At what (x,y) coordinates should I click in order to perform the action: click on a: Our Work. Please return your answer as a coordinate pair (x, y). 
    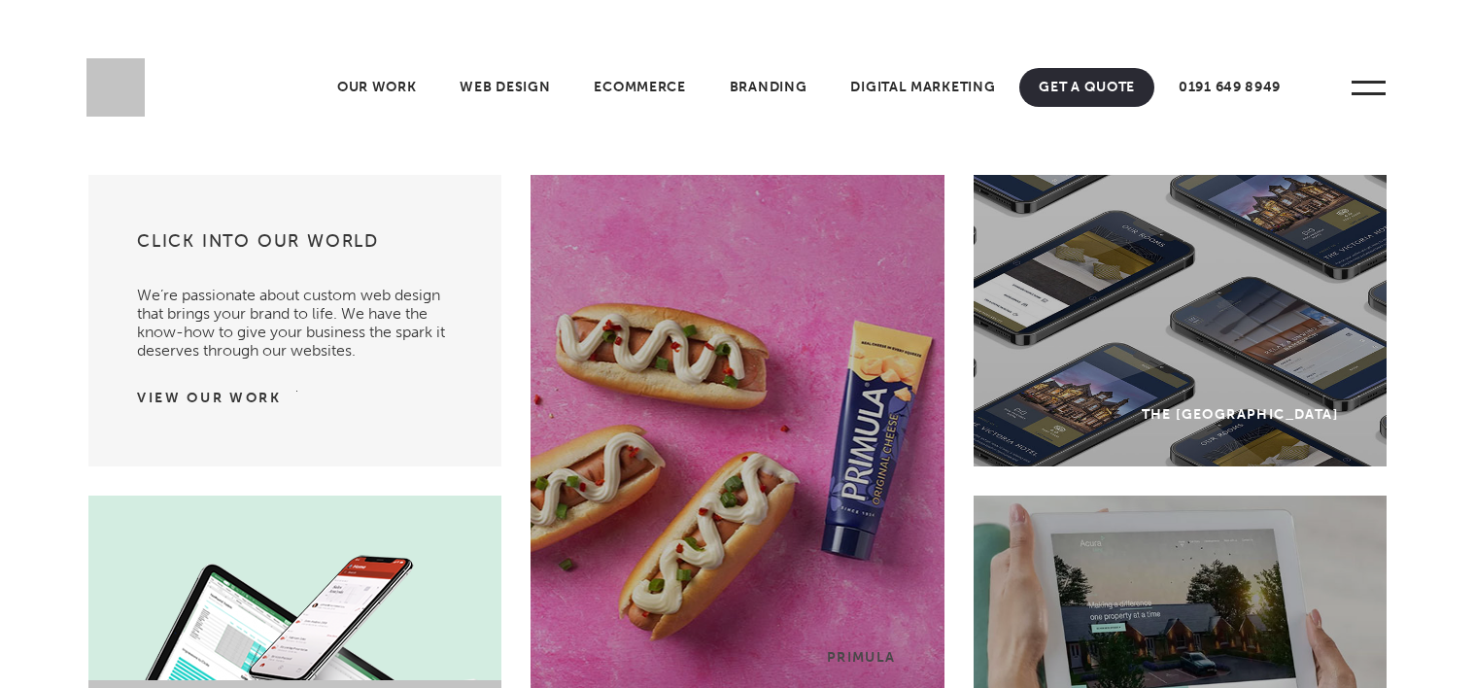
    Looking at the image, I should click on (377, 87).